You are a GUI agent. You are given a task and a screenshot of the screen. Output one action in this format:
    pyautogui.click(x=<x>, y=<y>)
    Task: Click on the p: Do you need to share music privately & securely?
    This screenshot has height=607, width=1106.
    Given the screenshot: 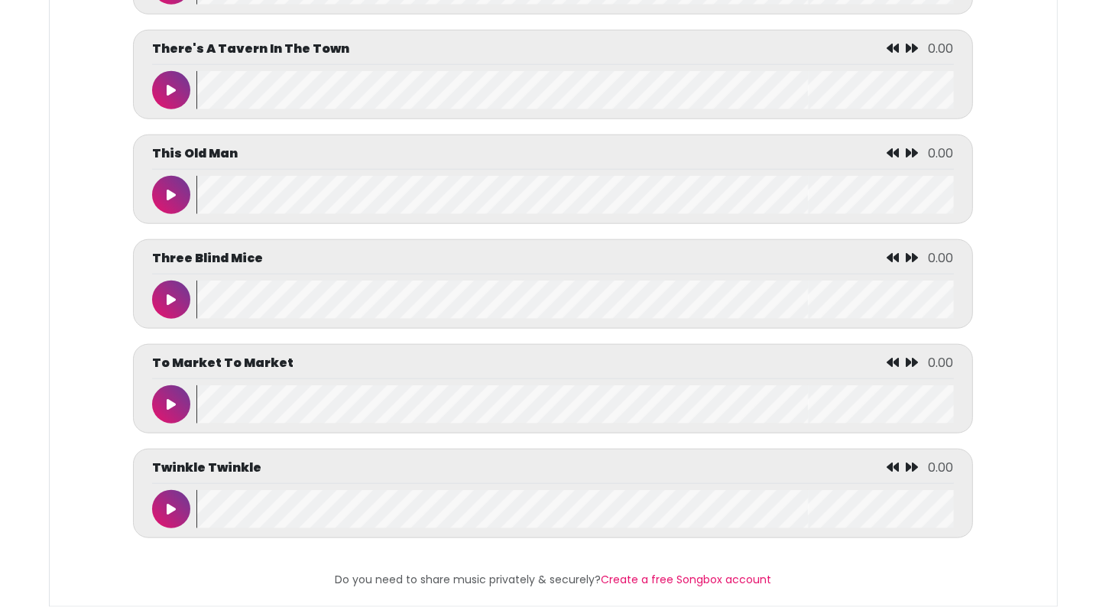 What is the action you would take?
    pyautogui.click(x=554, y=580)
    